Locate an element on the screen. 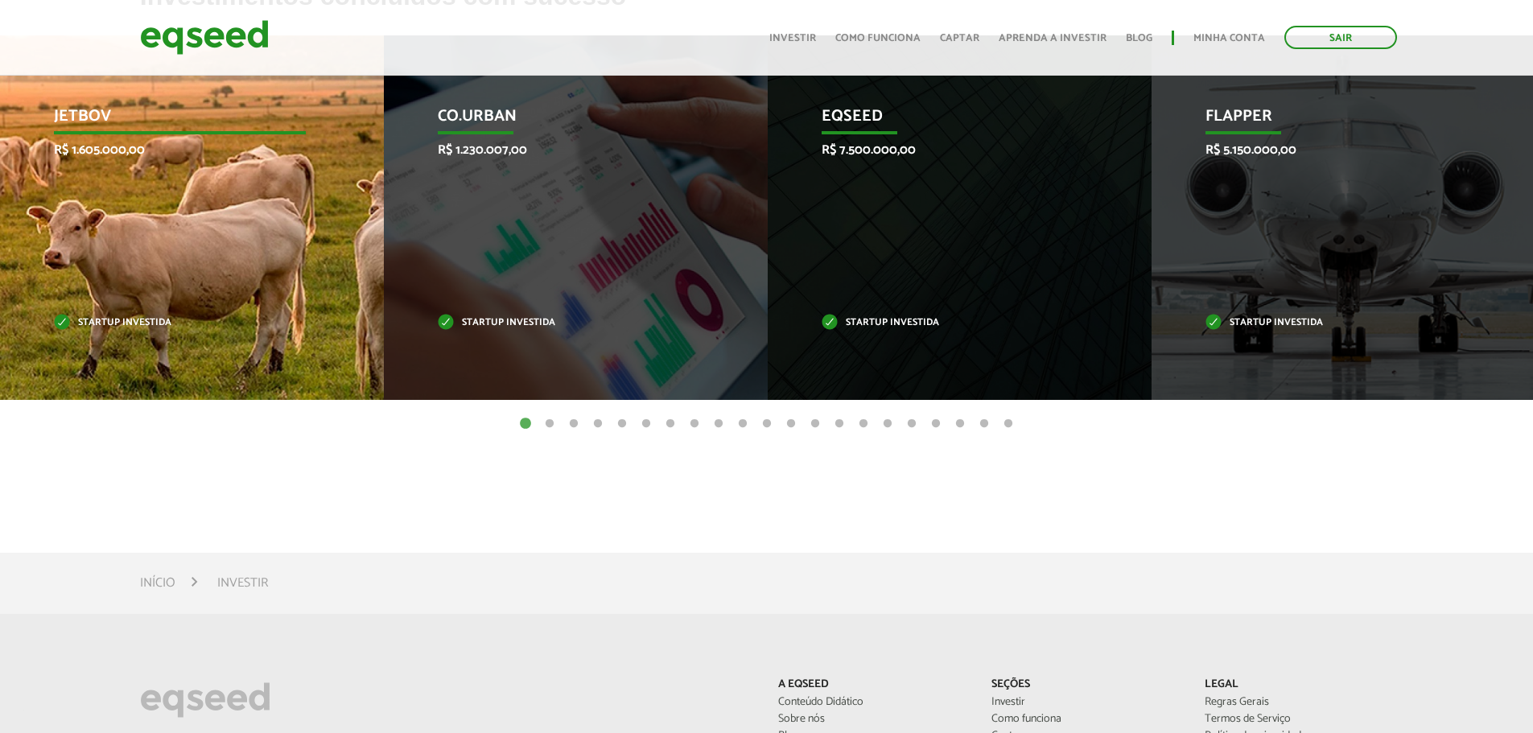  p: R$ 5.150.000,00 is located at coordinates (1331, 150).